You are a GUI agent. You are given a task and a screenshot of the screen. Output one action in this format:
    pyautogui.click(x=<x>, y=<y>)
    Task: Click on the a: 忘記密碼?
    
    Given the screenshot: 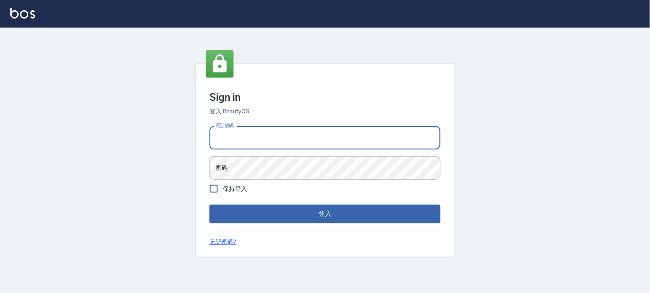 What is the action you would take?
    pyautogui.click(x=223, y=242)
    